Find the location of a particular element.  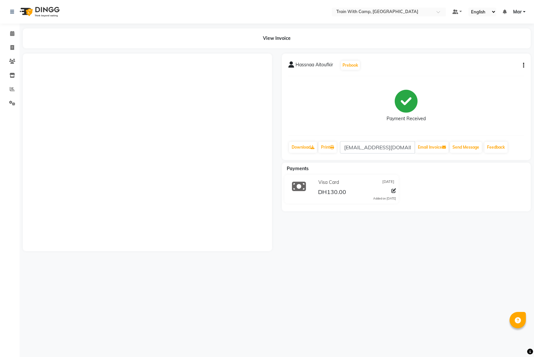

img: logo is located at coordinates (39, 12).